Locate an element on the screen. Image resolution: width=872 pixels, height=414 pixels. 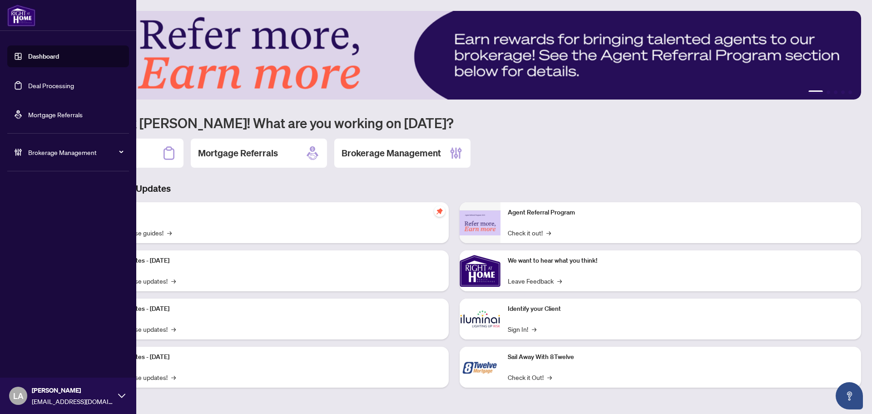
p: Agent Referral Program is located at coordinates (681, 213).